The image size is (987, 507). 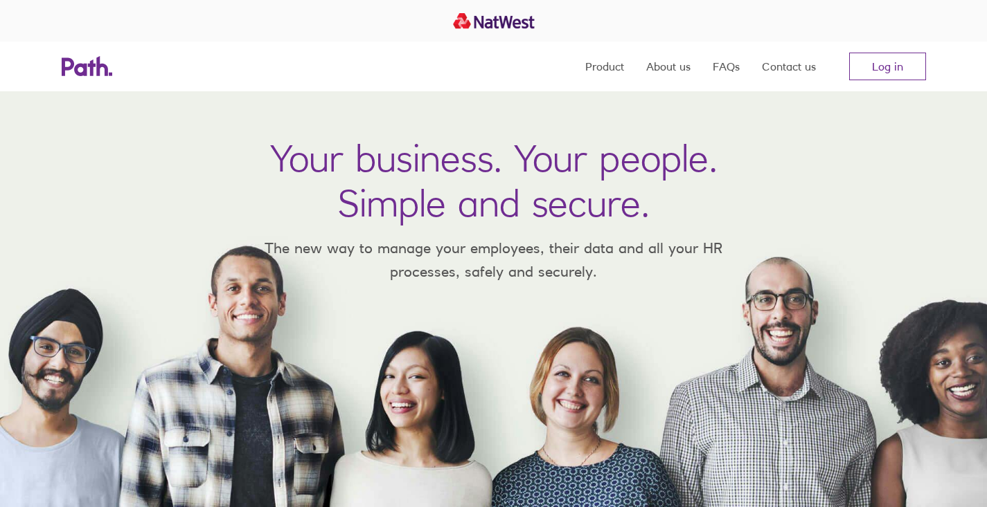 What do you see at coordinates (668, 66) in the screenshot?
I see `a: About us` at bounding box center [668, 66].